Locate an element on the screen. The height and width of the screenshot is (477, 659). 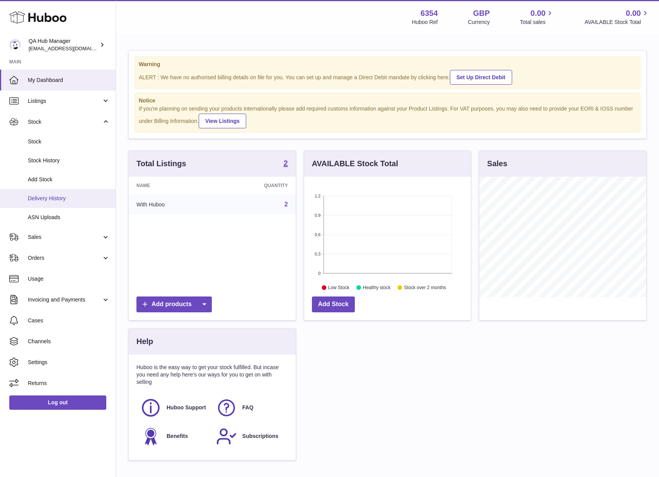
a: Log out is located at coordinates (58, 402).